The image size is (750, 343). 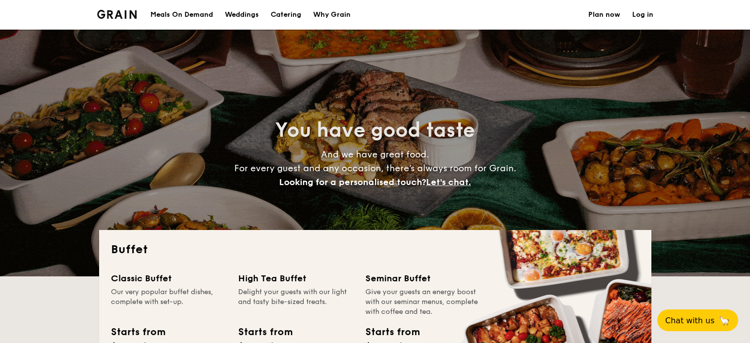 I want to click on div: Seminar Buffet, so click(x=423, y=278).